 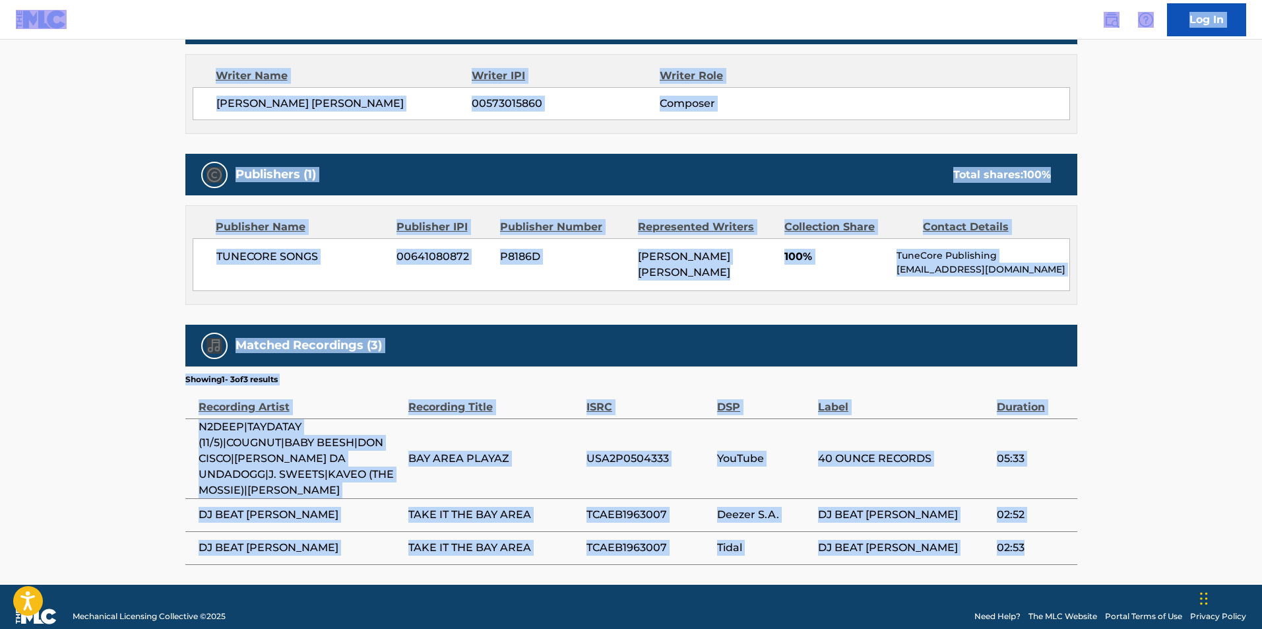 I want to click on span: Composer, so click(x=745, y=104).